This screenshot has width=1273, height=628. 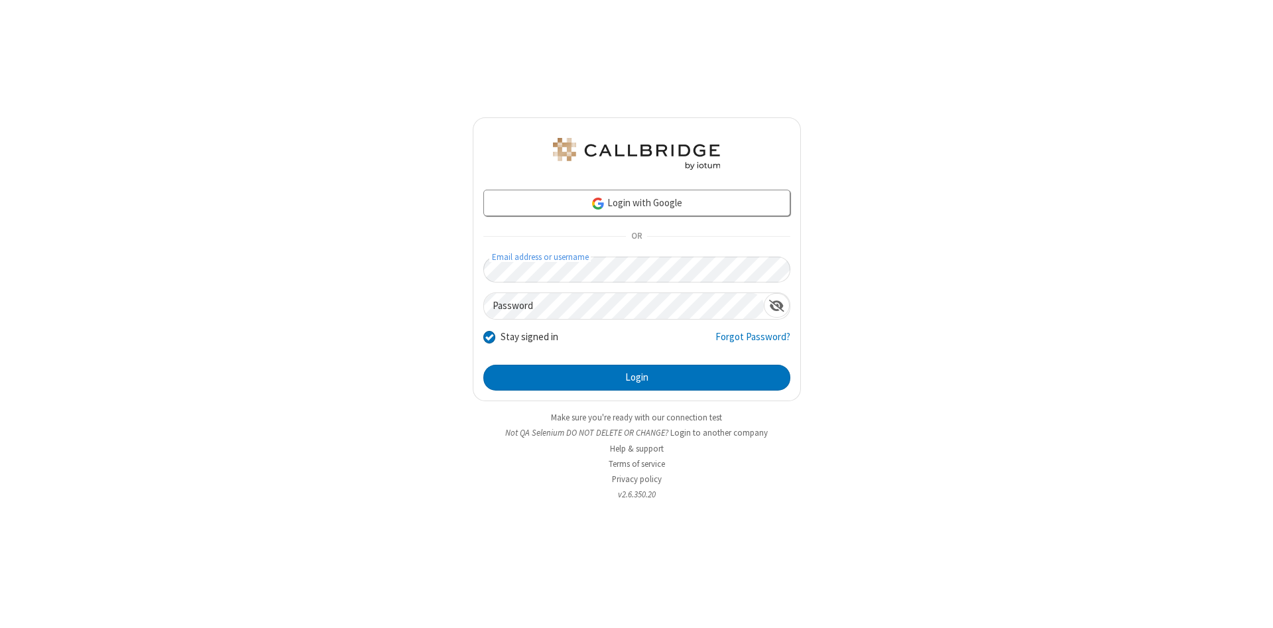 I want to click on li: v2.6.350.20, so click(x=636, y=494).